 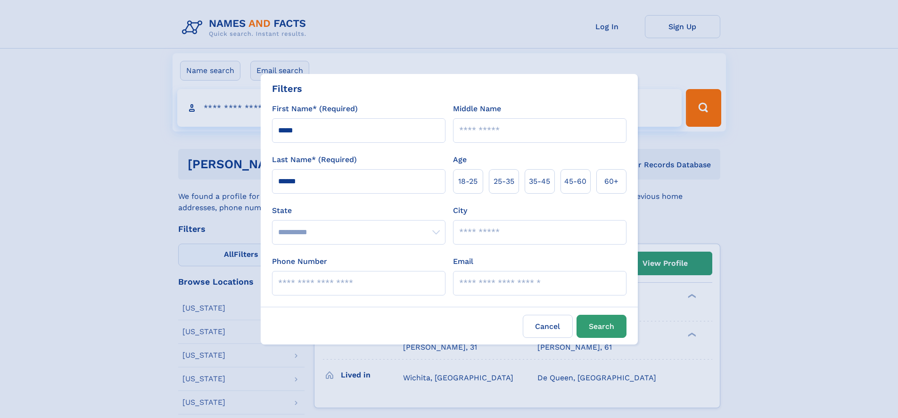 I want to click on label: Middle Name, so click(x=477, y=109).